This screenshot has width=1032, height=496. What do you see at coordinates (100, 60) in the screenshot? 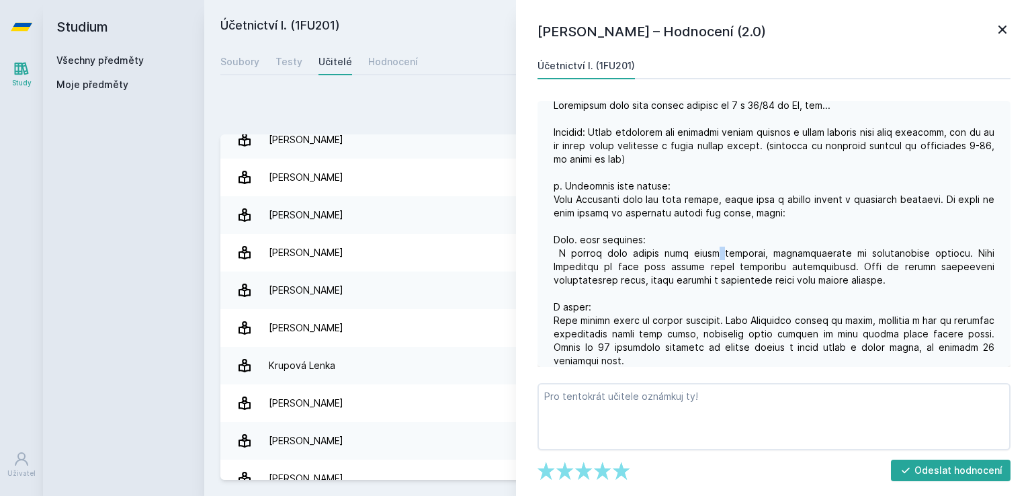
I see `a: Všechny předměty` at bounding box center [100, 60].